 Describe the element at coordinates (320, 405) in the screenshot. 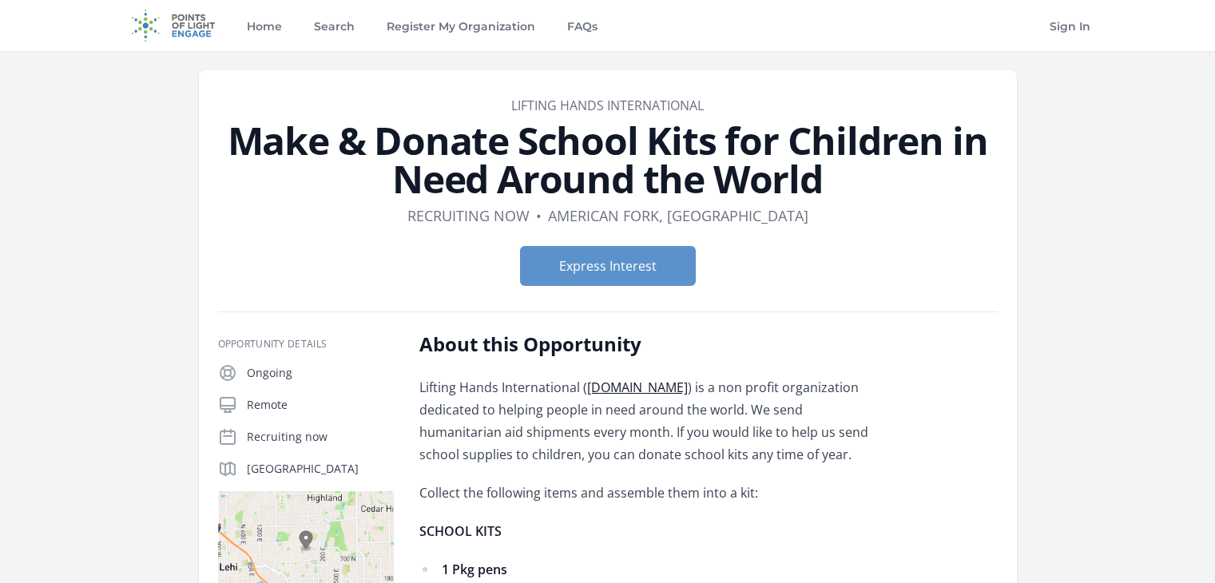

I see `p: Remote` at that location.